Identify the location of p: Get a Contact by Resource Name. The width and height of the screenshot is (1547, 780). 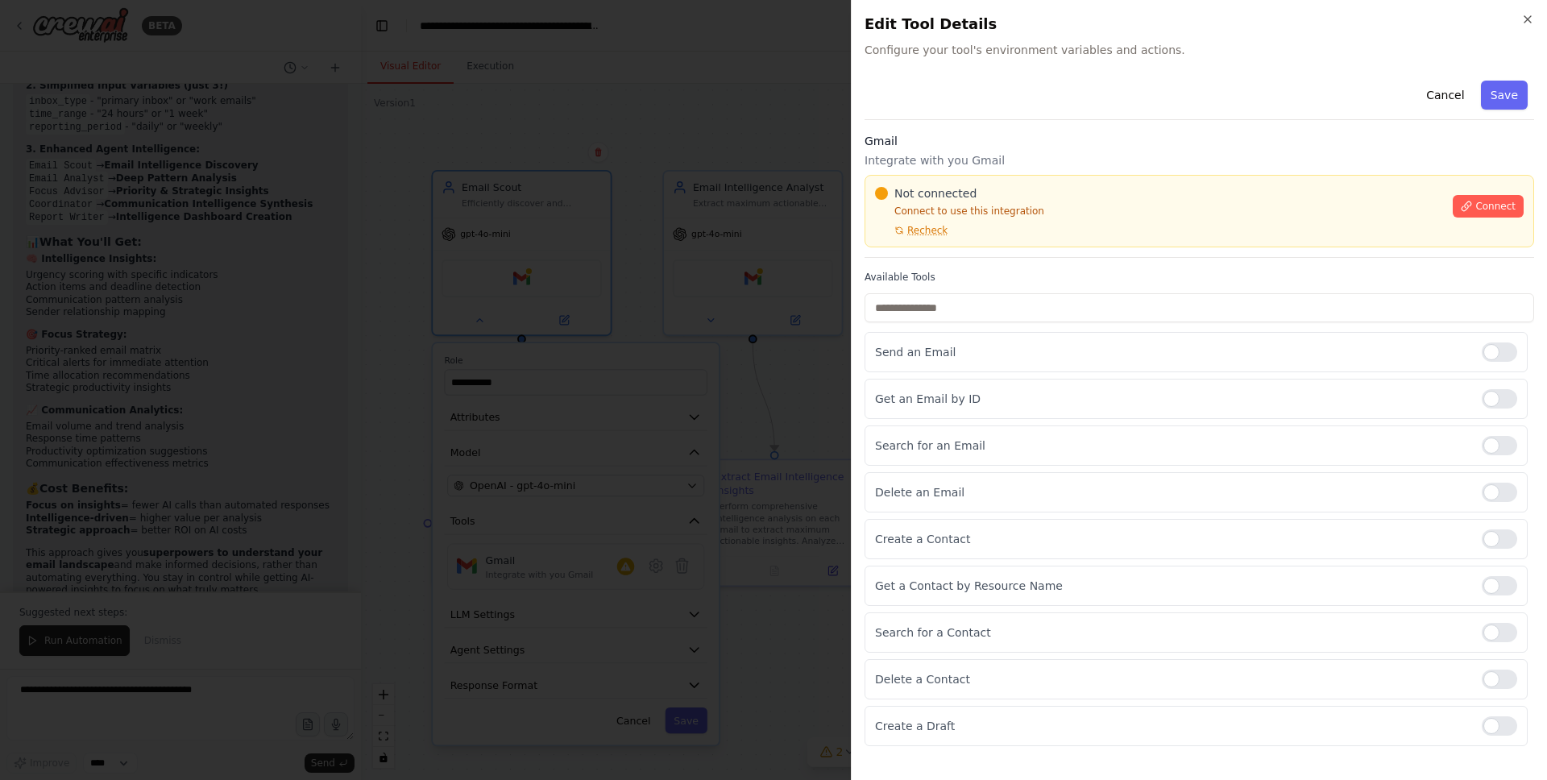
(1171, 586).